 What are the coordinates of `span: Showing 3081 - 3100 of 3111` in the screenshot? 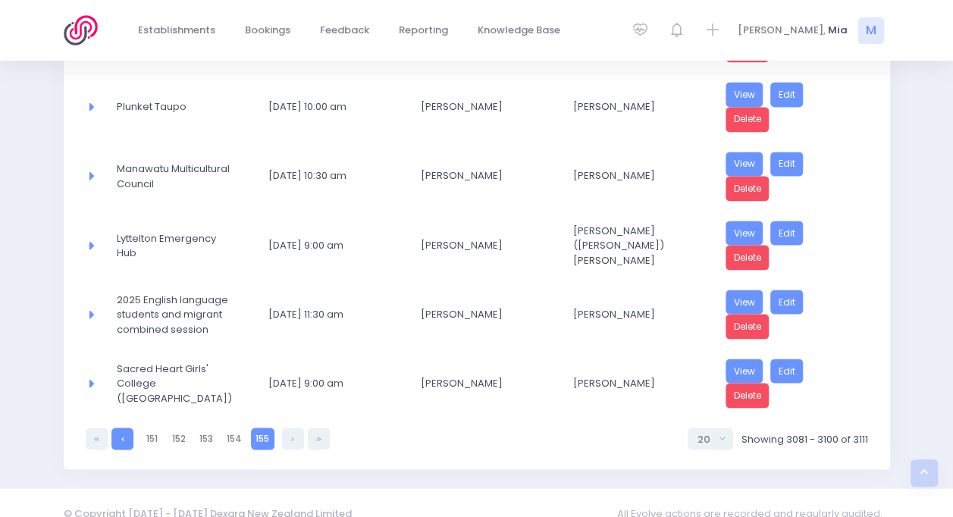 It's located at (804, 439).